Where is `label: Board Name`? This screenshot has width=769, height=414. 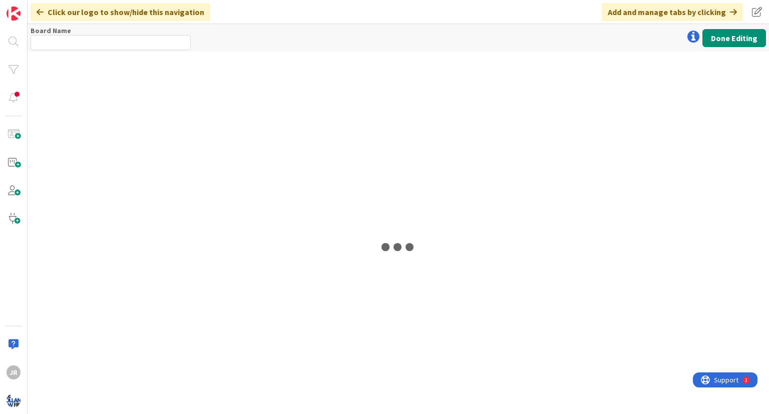 label: Board Name is located at coordinates (51, 31).